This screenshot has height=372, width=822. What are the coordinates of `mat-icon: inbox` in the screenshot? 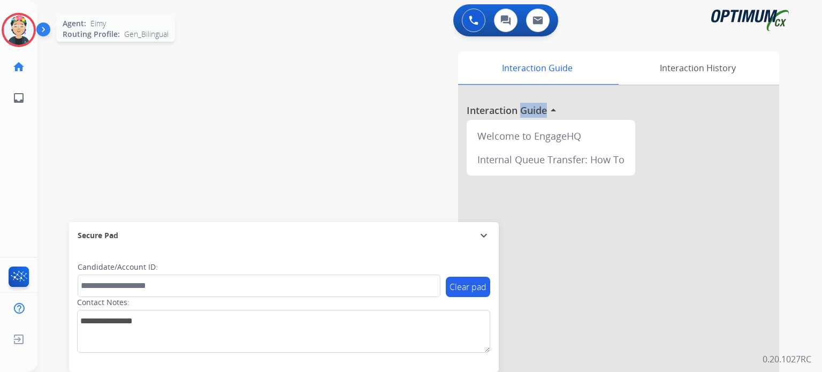 It's located at (19, 98).